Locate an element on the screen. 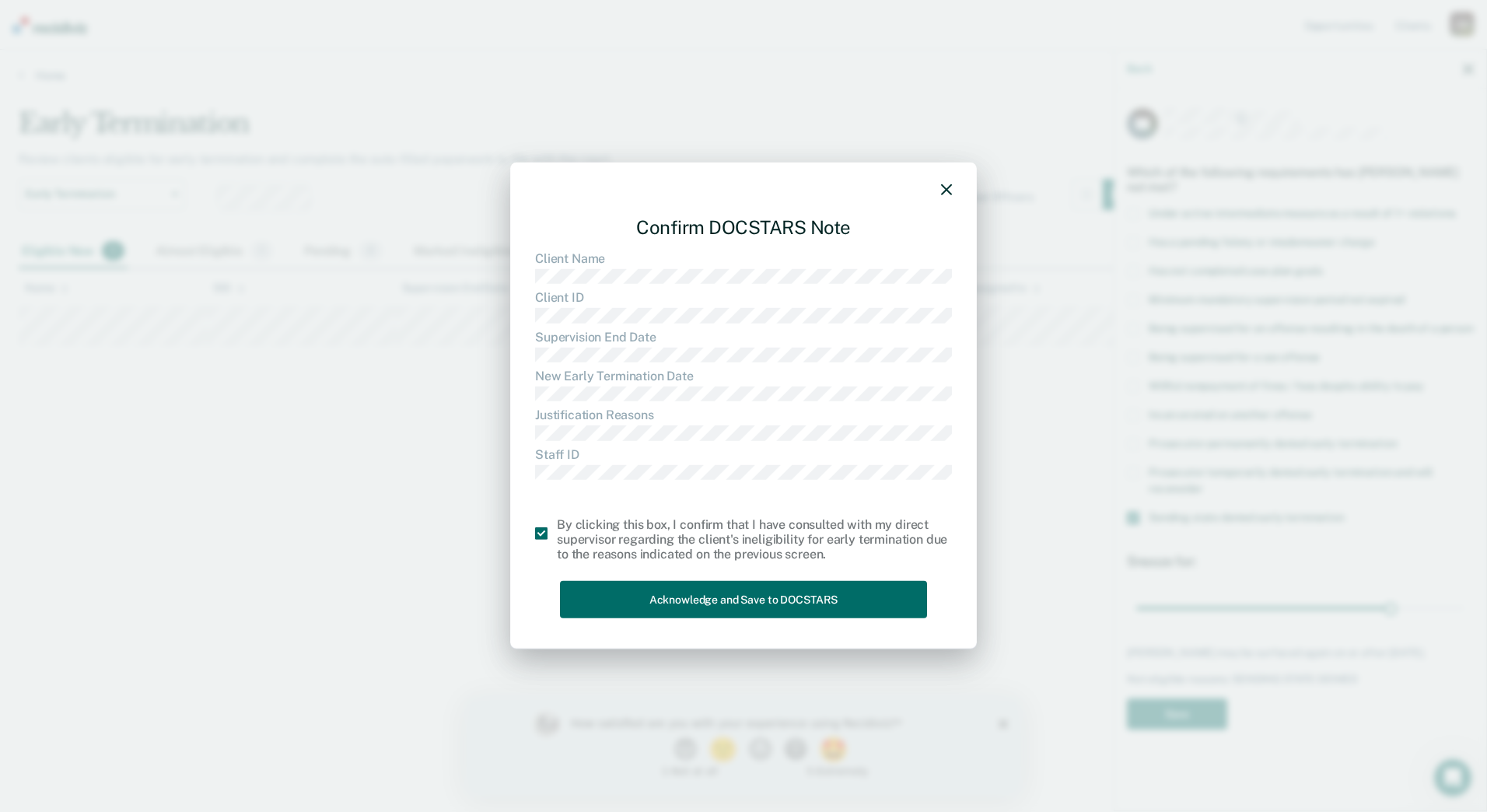  button: 3 is located at coordinates (296, 54).